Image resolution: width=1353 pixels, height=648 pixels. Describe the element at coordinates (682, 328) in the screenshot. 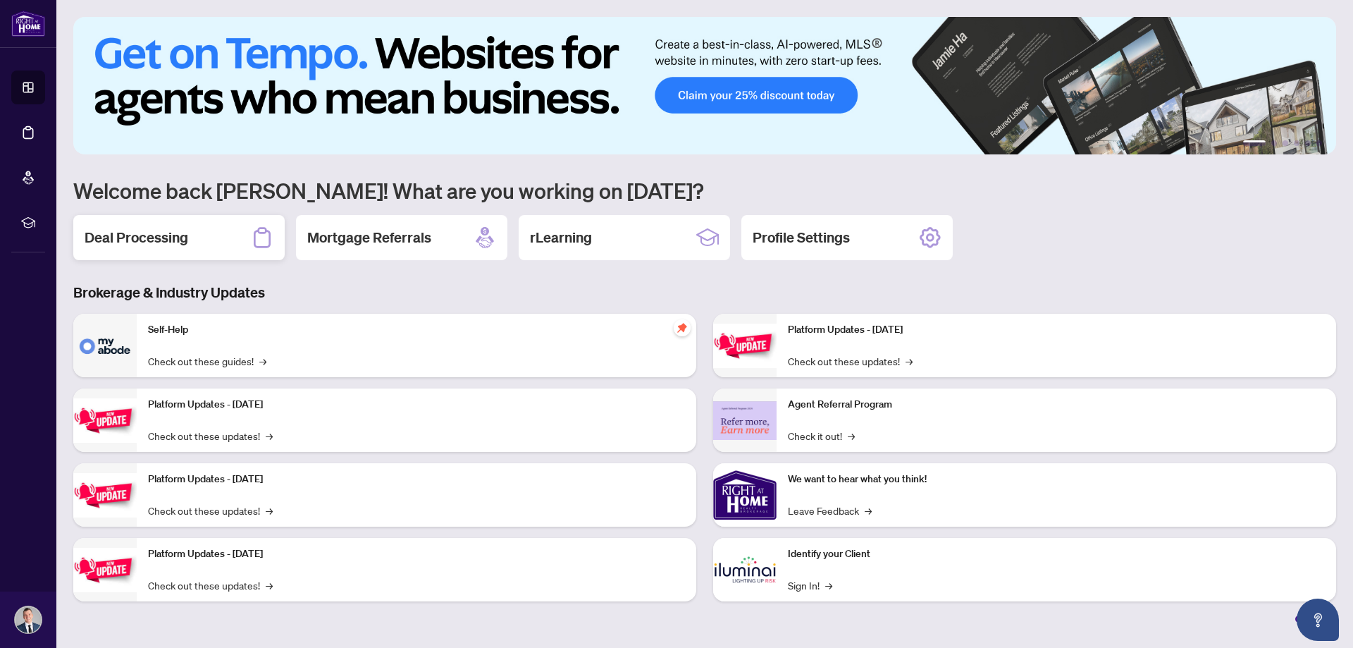

I see `span: pushpin` at that location.